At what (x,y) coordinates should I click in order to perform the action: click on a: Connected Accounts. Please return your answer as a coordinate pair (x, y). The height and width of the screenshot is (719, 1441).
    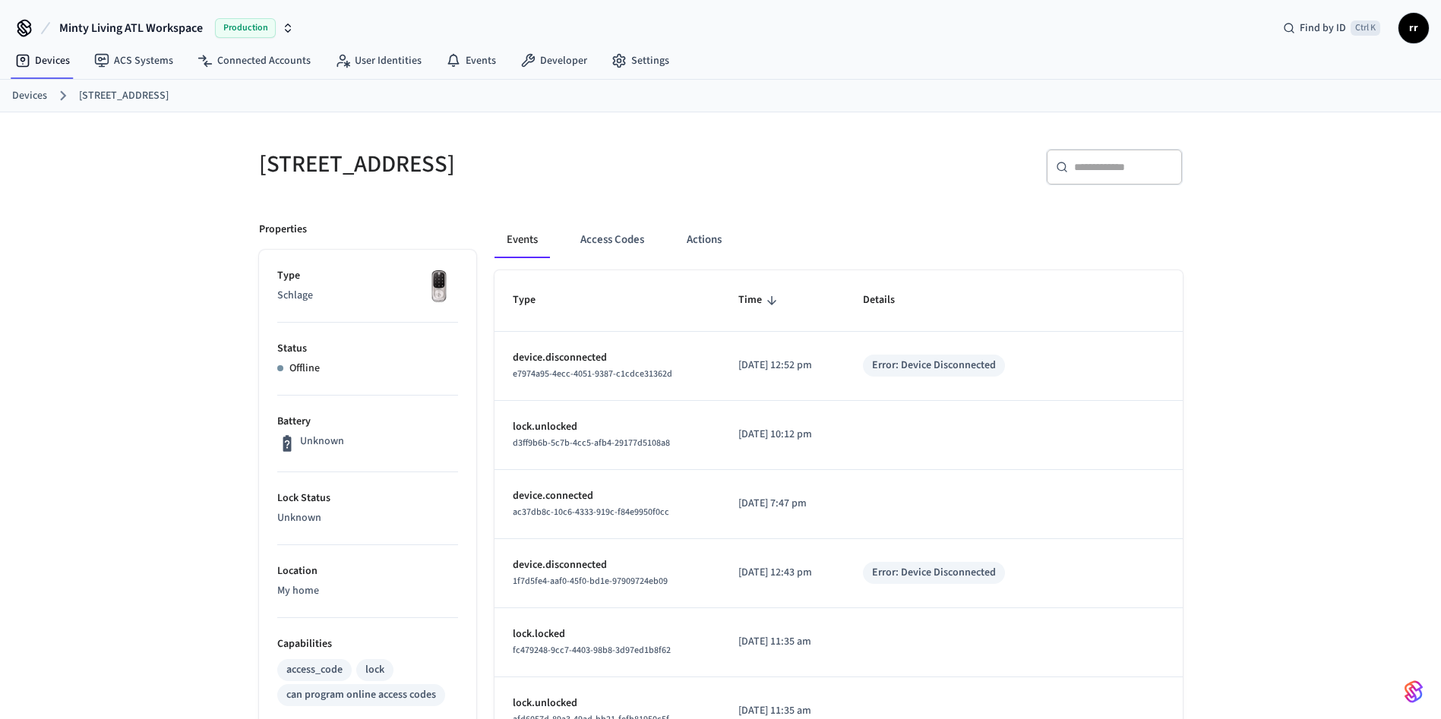
    Looking at the image, I should click on (254, 61).